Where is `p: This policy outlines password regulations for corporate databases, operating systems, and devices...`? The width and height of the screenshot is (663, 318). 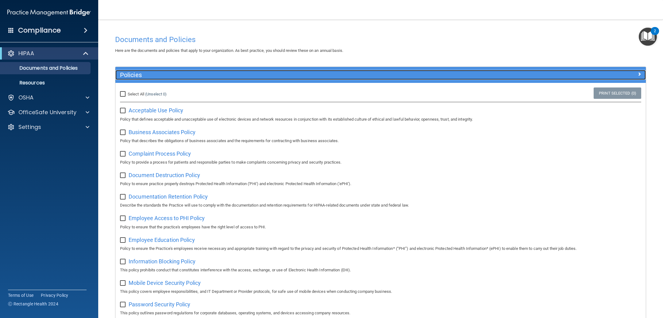
p: This policy outlines password regulations for corporate databases, operating systems, and devices... is located at coordinates (381, 313).